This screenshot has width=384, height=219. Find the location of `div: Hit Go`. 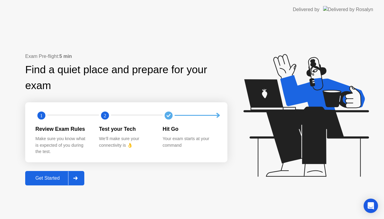

div: Hit Go is located at coordinates (190, 129).